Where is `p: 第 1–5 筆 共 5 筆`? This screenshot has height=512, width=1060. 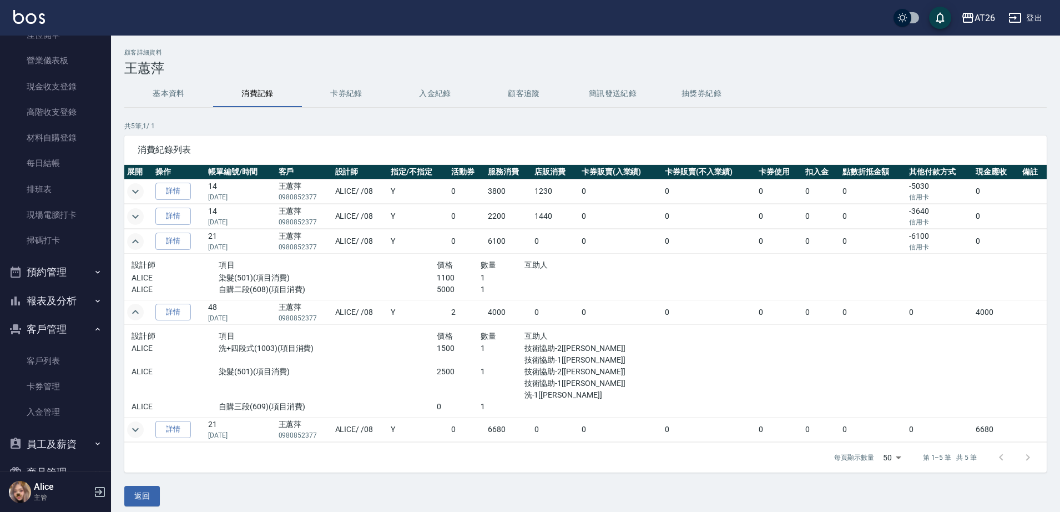
p: 第 1–5 筆 共 5 筆 is located at coordinates (949, 457).